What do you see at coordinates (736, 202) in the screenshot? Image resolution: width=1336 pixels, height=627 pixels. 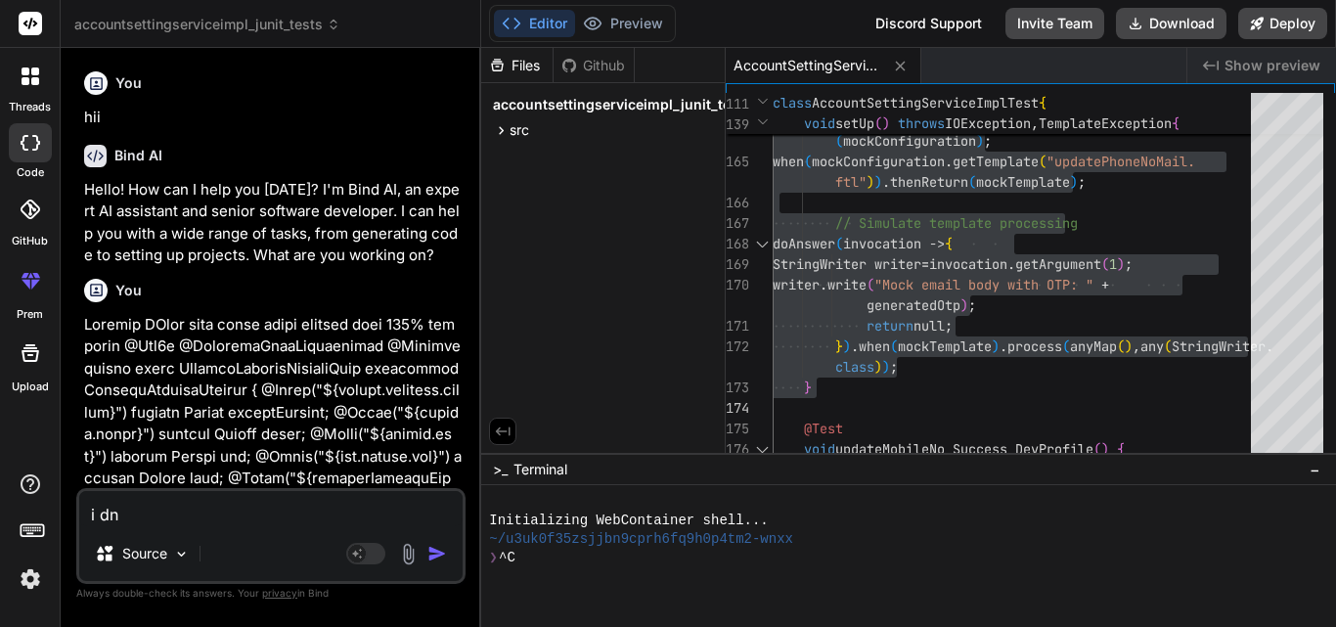 I see `div: 166` at bounding box center [736, 202].